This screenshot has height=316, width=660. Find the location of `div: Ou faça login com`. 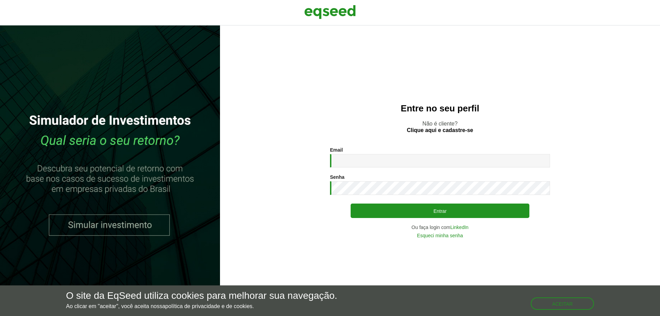

div: Ou faça login com is located at coordinates (440, 227).